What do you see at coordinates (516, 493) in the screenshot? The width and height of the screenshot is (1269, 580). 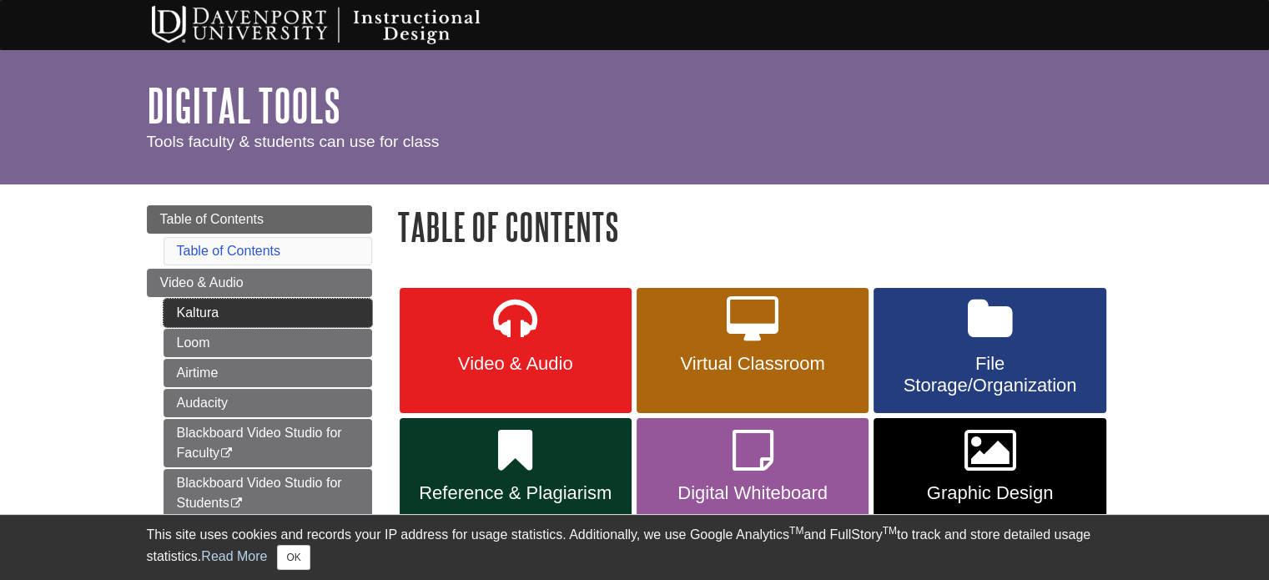 I see `span: Reference & Plagiarism` at bounding box center [516, 493].